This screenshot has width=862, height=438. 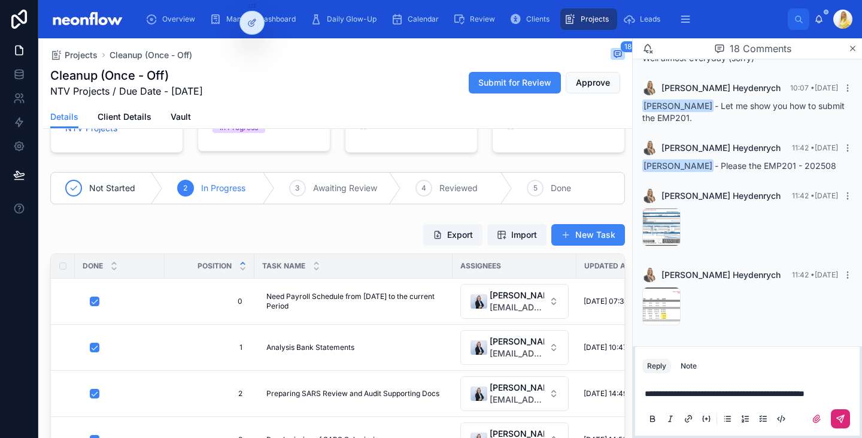 What do you see at coordinates (481, 266) in the screenshot?
I see `span: Assignees` at bounding box center [481, 266].